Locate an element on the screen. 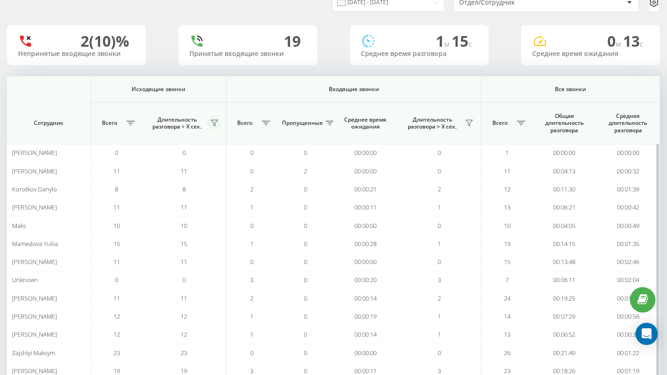  td: 00:00:11 is located at coordinates (365, 207).